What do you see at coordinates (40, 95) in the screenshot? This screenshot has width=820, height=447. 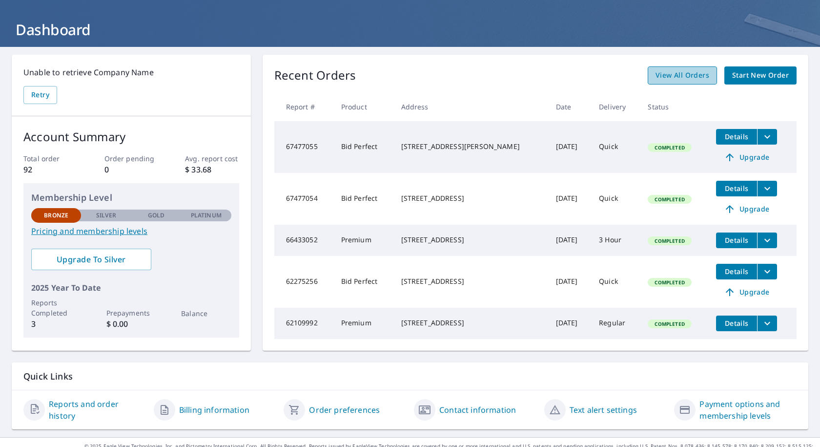 I see `button: Retry` at bounding box center [40, 95].